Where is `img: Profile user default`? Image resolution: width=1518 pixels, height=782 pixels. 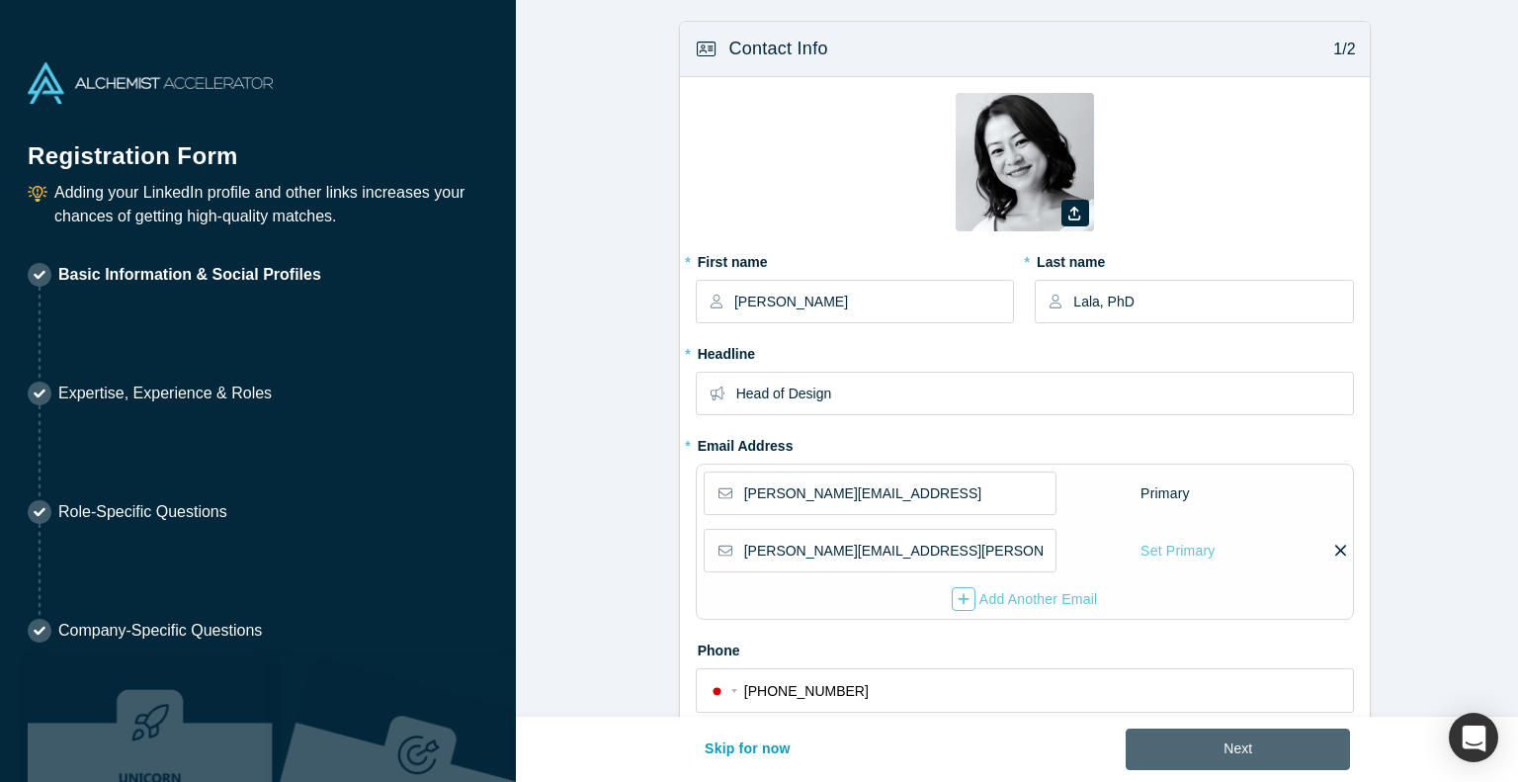
img: Profile user default is located at coordinates (1025, 162).